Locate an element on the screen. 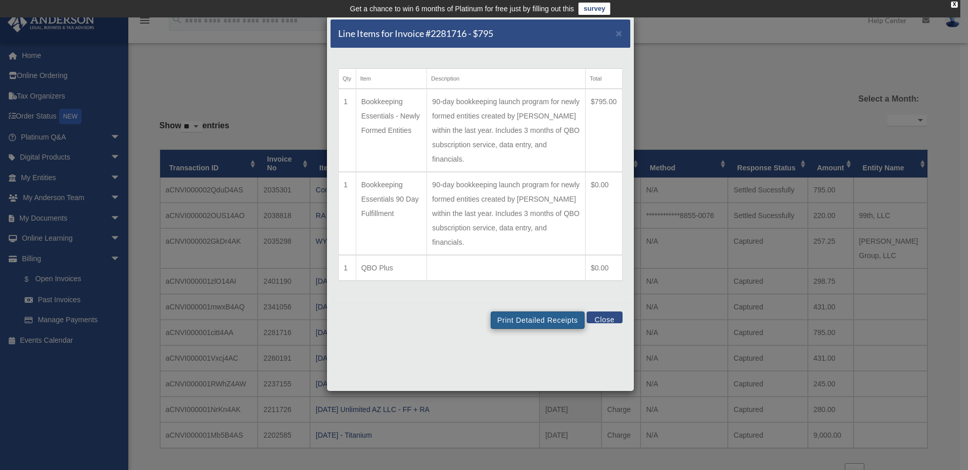 The image size is (968, 470). th: Total is located at coordinates (603, 79).